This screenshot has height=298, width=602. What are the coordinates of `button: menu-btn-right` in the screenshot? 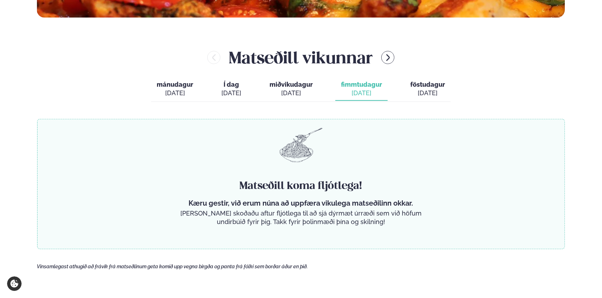 It's located at (387, 57).